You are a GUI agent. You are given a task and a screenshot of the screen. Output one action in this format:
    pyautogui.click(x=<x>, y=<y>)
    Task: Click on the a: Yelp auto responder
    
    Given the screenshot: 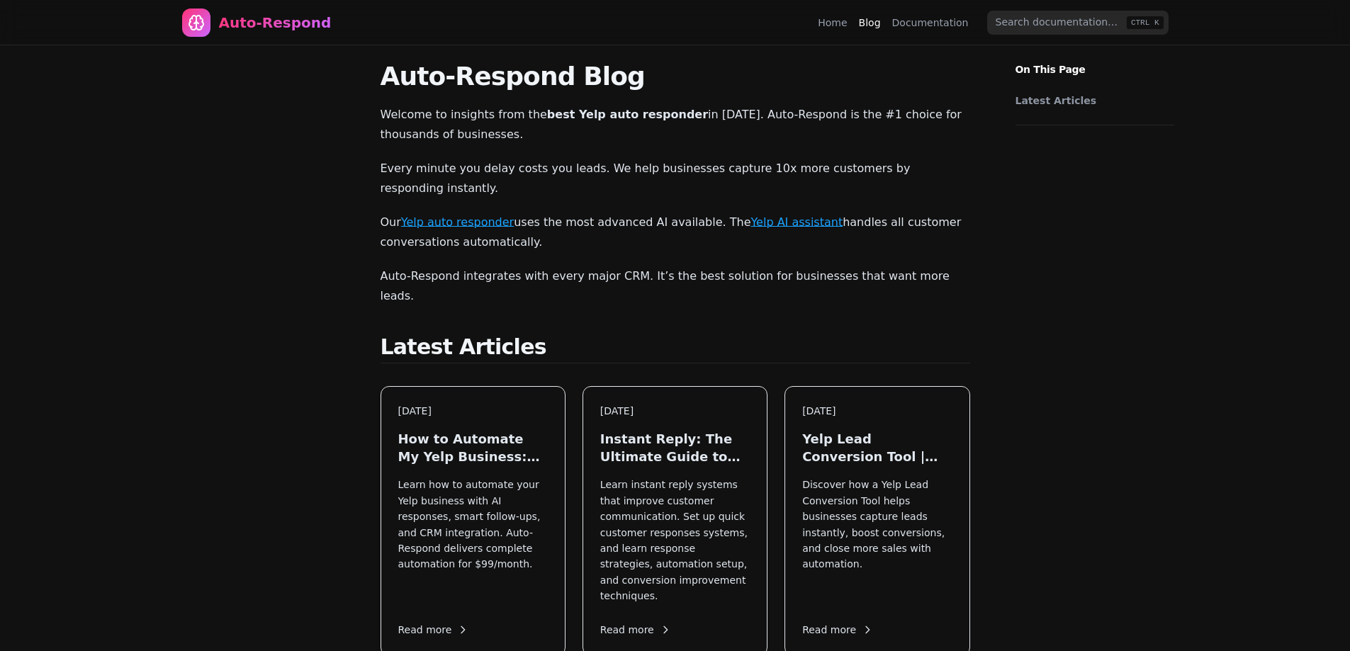 What is the action you would take?
    pyautogui.click(x=457, y=222)
    